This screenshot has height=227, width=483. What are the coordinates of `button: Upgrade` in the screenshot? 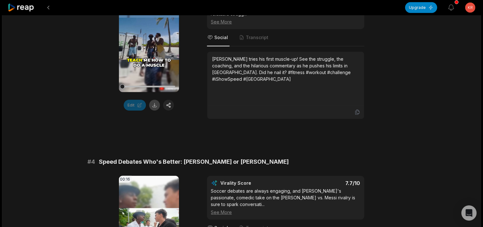 It's located at (421, 8).